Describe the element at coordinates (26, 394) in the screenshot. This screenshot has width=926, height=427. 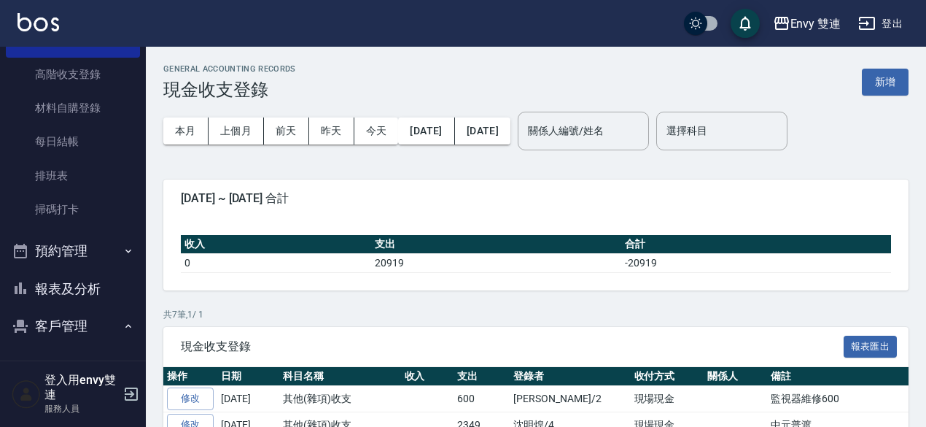
I see `img: Person` at that location.